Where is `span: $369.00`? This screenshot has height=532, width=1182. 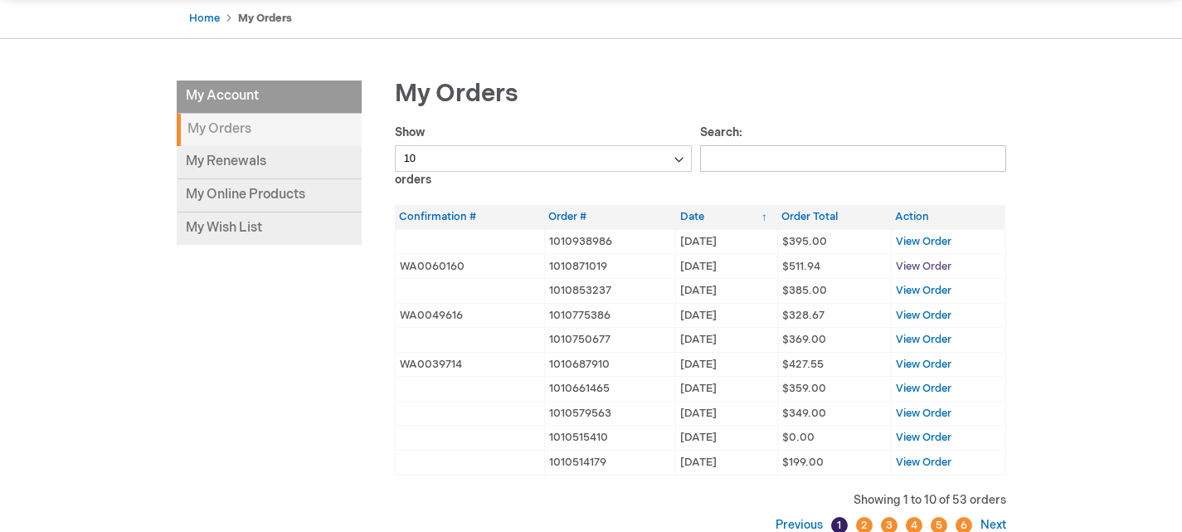
span: $369.00 is located at coordinates (804, 339).